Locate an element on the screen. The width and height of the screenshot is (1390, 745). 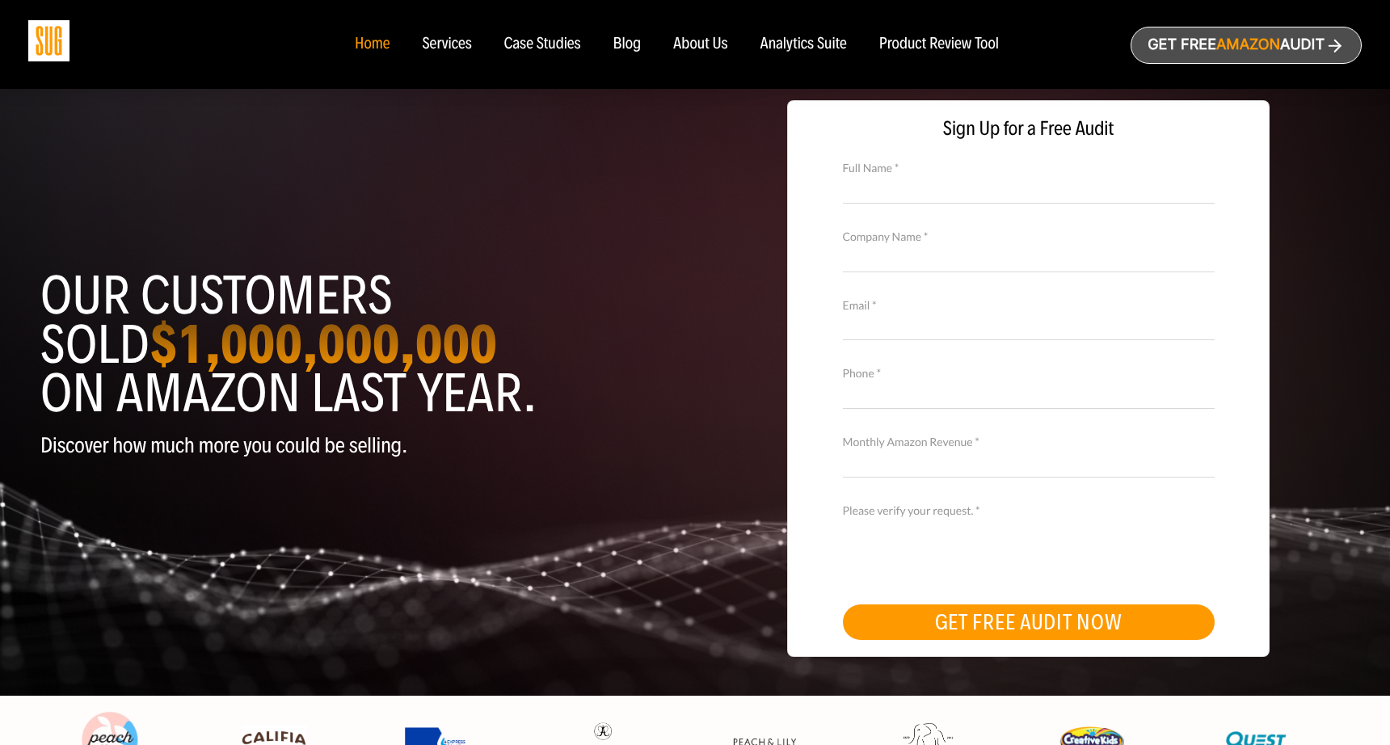
input: Email * is located at coordinates (1029, 326).